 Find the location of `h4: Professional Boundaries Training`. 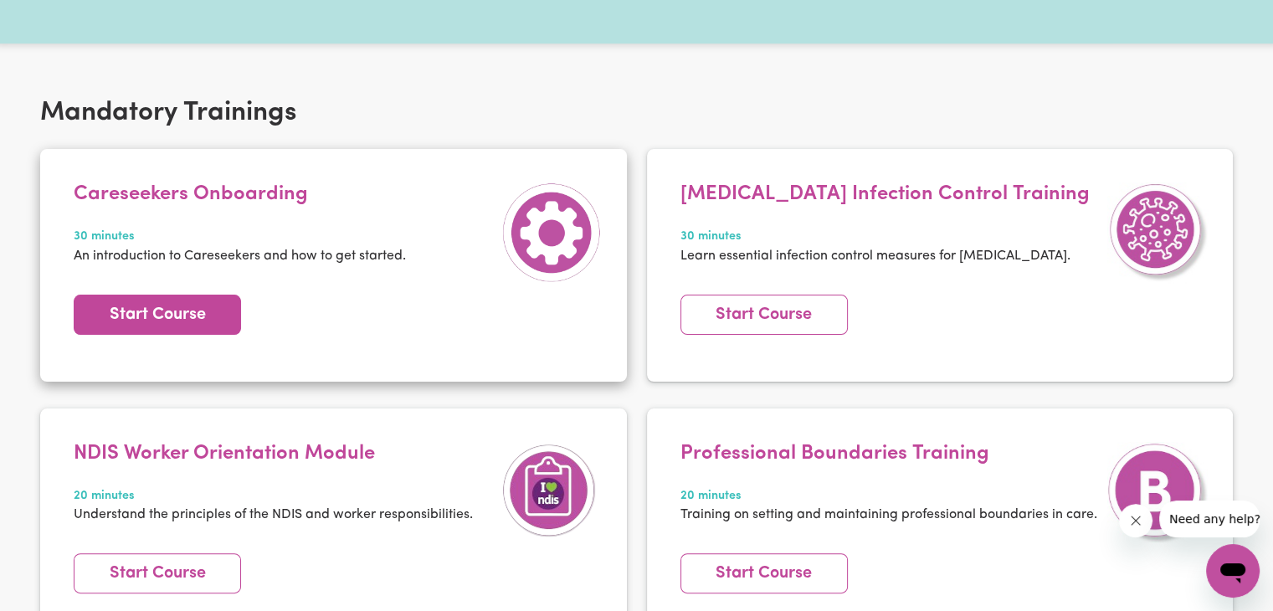

h4: Professional Boundaries Training is located at coordinates (889, 454).